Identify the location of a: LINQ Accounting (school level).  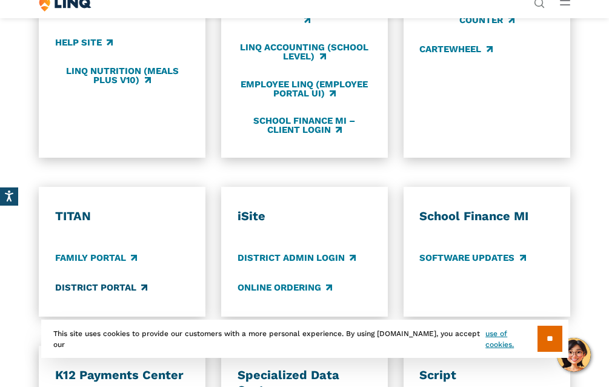
(305, 52).